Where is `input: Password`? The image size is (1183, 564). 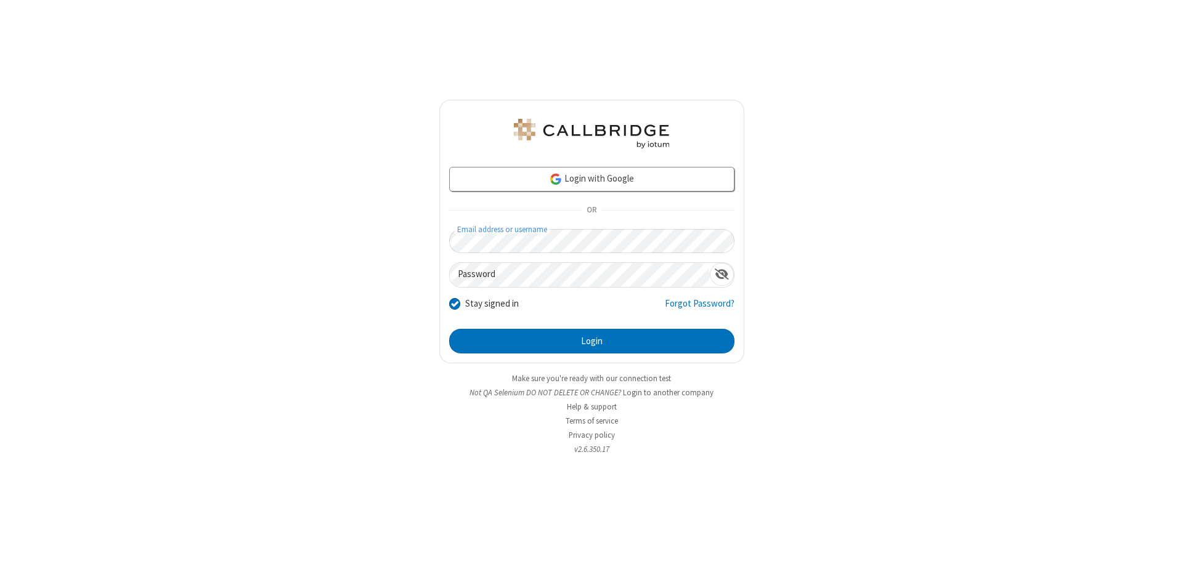 input: Password is located at coordinates (580, 275).